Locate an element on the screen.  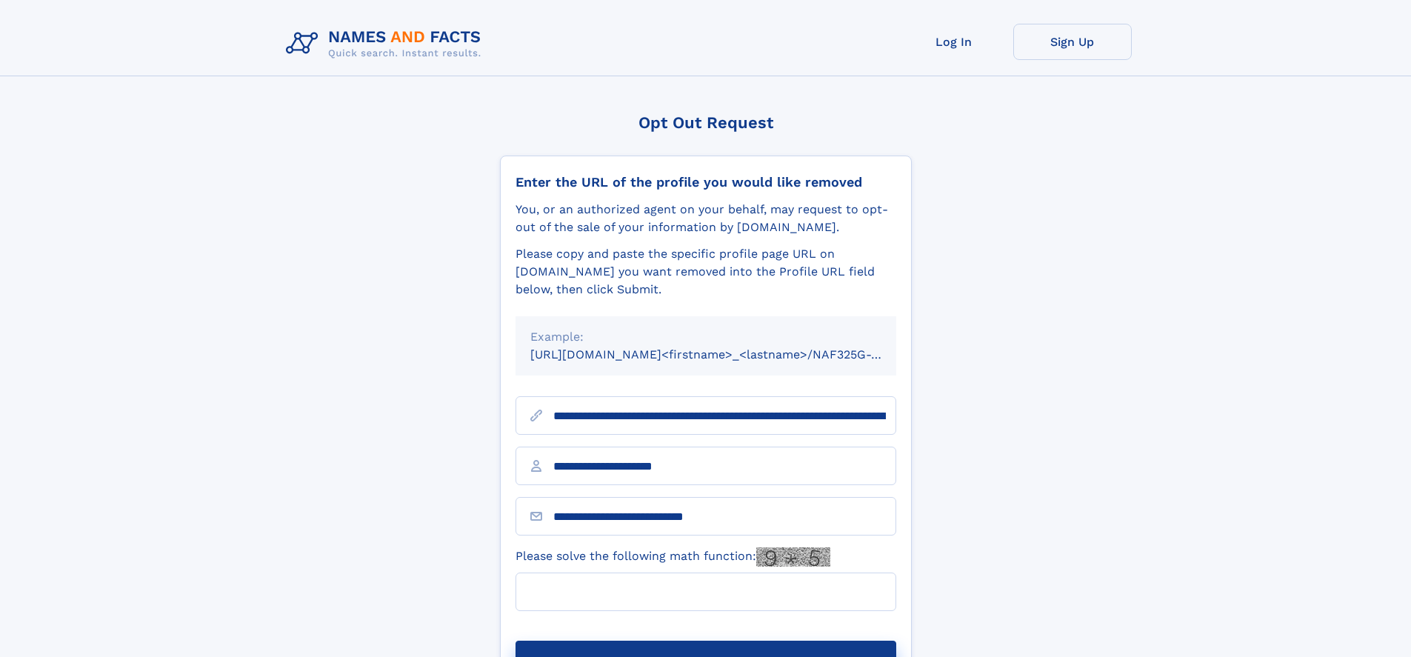
div: Enter the URL of the profile you would like removed is located at coordinates (706, 182).